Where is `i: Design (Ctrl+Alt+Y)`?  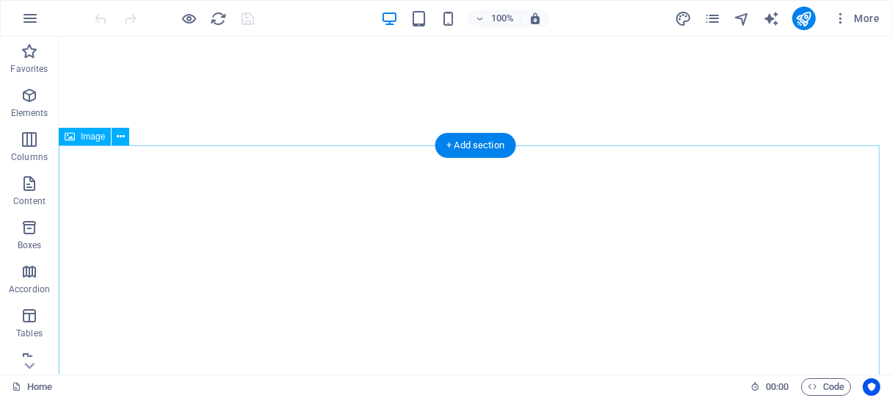
i: Design (Ctrl+Alt+Y) is located at coordinates (683, 18).